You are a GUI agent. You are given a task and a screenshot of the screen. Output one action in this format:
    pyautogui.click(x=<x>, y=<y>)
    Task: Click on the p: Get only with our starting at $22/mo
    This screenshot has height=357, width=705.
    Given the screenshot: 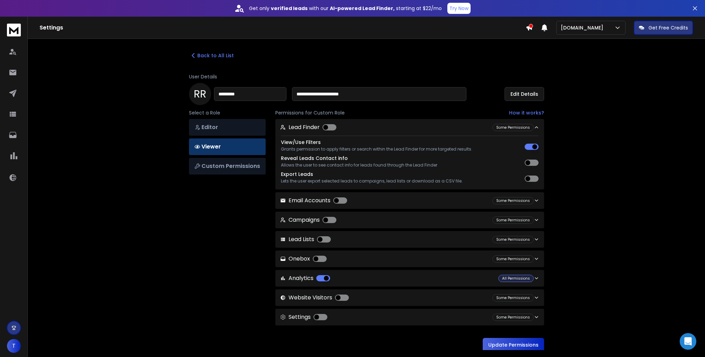 What is the action you would take?
    pyautogui.click(x=346, y=8)
    